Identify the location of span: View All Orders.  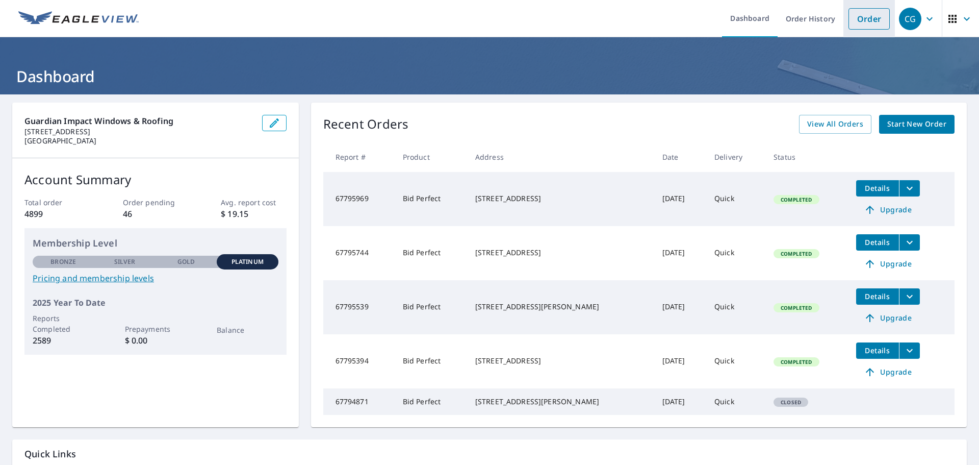
(836, 124).